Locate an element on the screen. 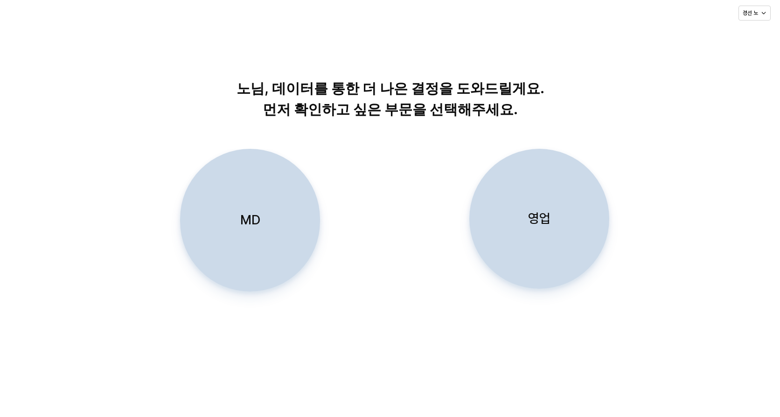 The width and height of the screenshot is (780, 417). button: MD is located at coordinates (250, 220).